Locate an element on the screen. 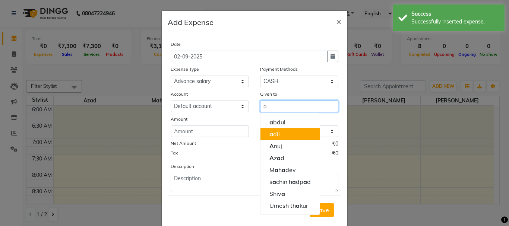  ngb-highlight: dil is located at coordinates (274, 134).